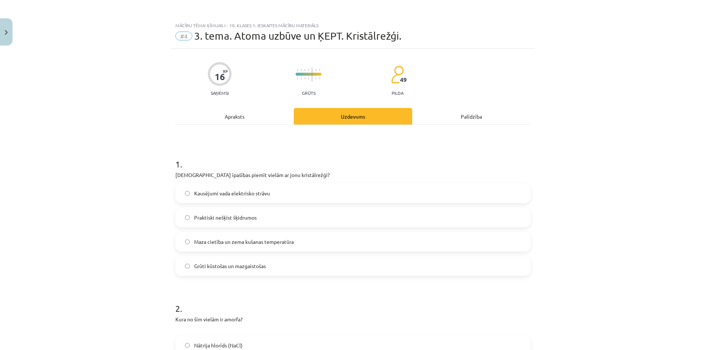  I want to click on p: Grūts, so click(308, 93).